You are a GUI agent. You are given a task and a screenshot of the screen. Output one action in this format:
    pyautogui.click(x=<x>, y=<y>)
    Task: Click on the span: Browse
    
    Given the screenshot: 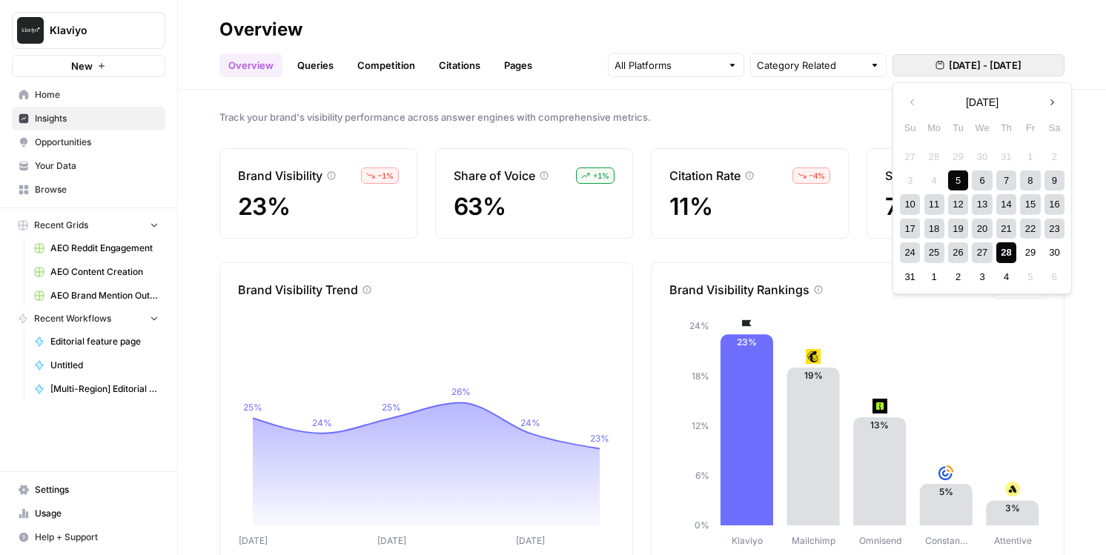 What is the action you would take?
    pyautogui.click(x=96, y=190)
    